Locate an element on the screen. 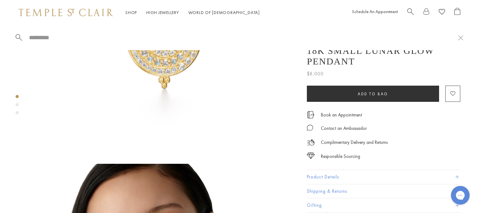 This screenshot has width=479, height=213. p: Complimentary Delivery and Returns is located at coordinates (354, 142).